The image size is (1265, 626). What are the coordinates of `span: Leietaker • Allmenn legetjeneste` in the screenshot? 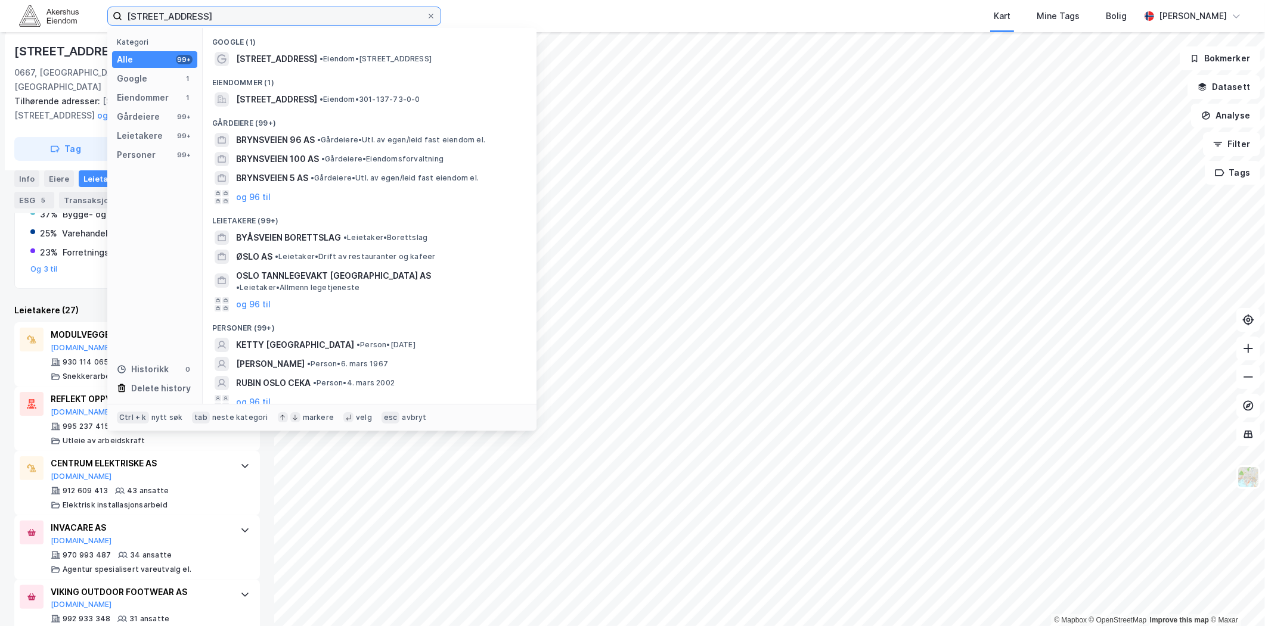 It's located at (297, 288).